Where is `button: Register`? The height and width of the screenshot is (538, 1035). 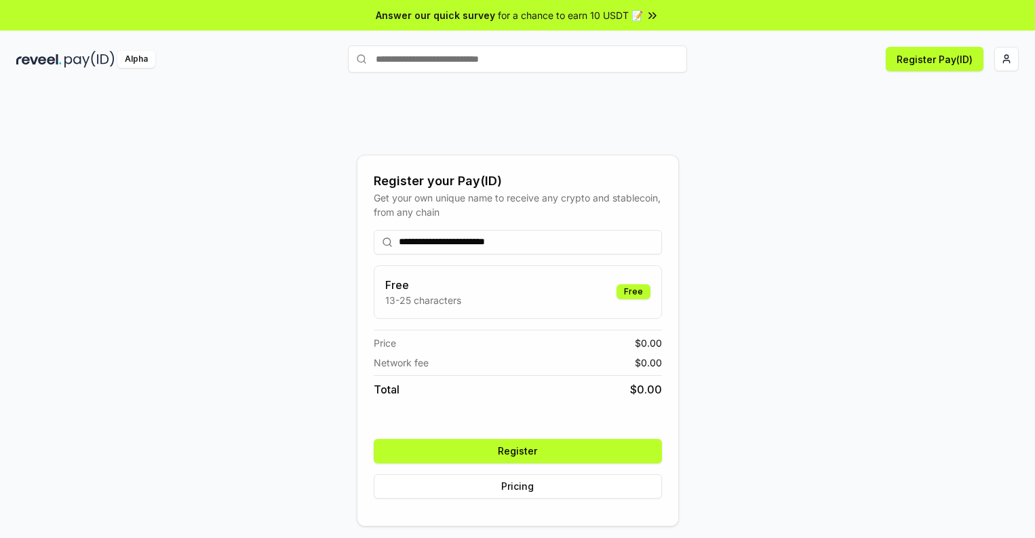
button: Register is located at coordinates (518, 451).